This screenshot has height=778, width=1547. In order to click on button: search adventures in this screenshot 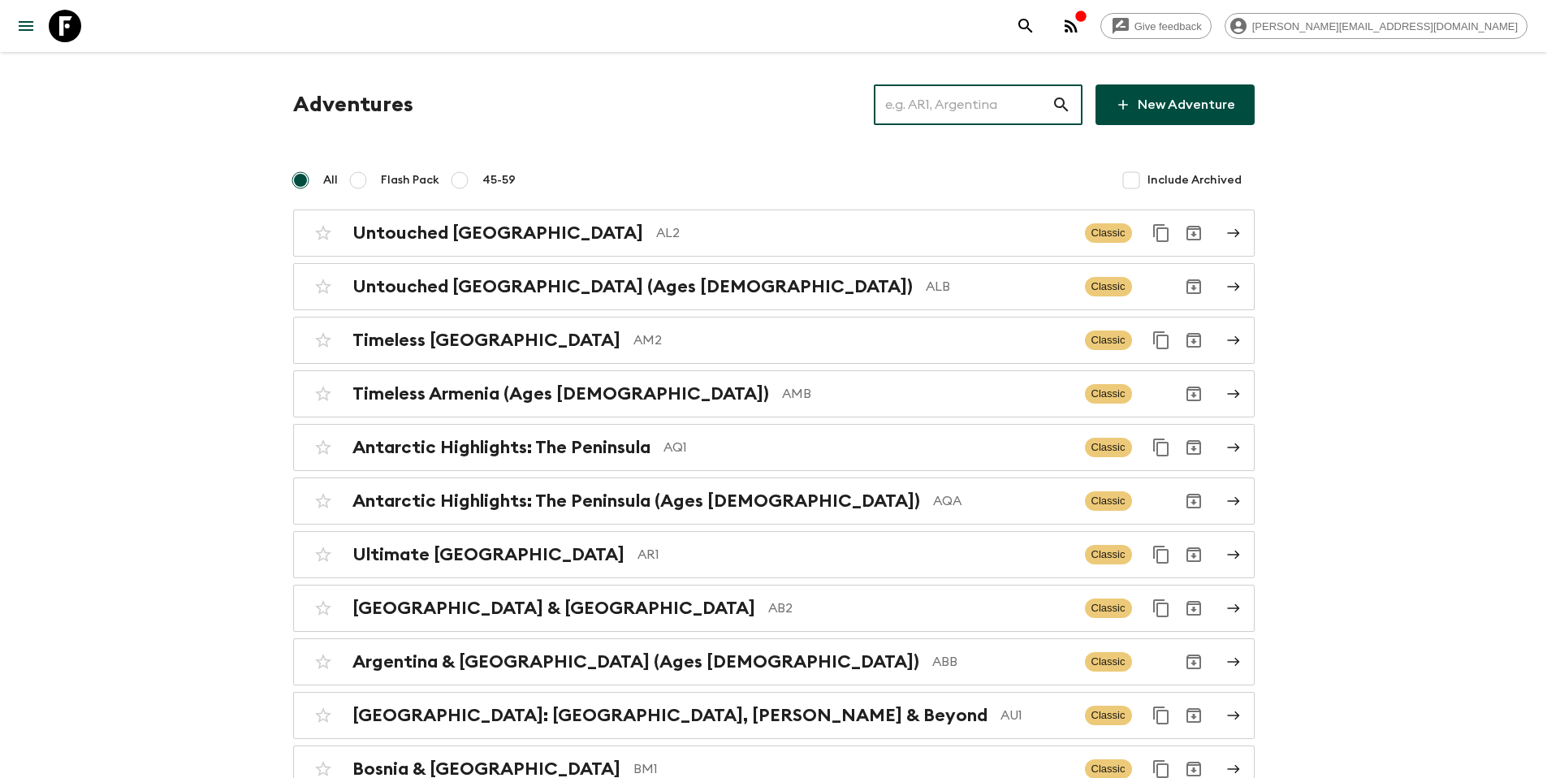, I will do `click(1026, 26)`.